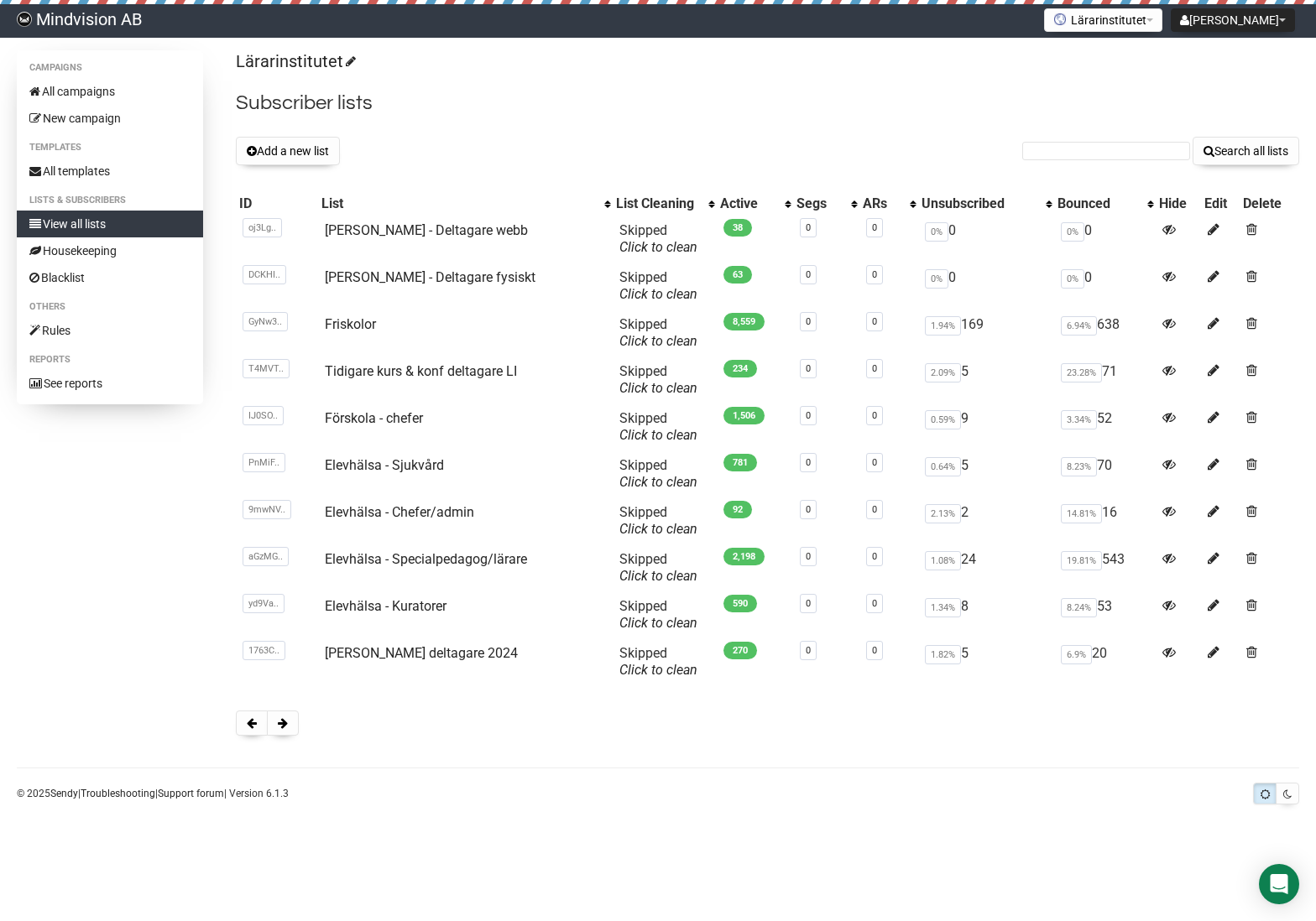 Image resolution: width=1316 pixels, height=921 pixels. Describe the element at coordinates (1079, 325) in the screenshot. I see `span: 6.94%` at that location.